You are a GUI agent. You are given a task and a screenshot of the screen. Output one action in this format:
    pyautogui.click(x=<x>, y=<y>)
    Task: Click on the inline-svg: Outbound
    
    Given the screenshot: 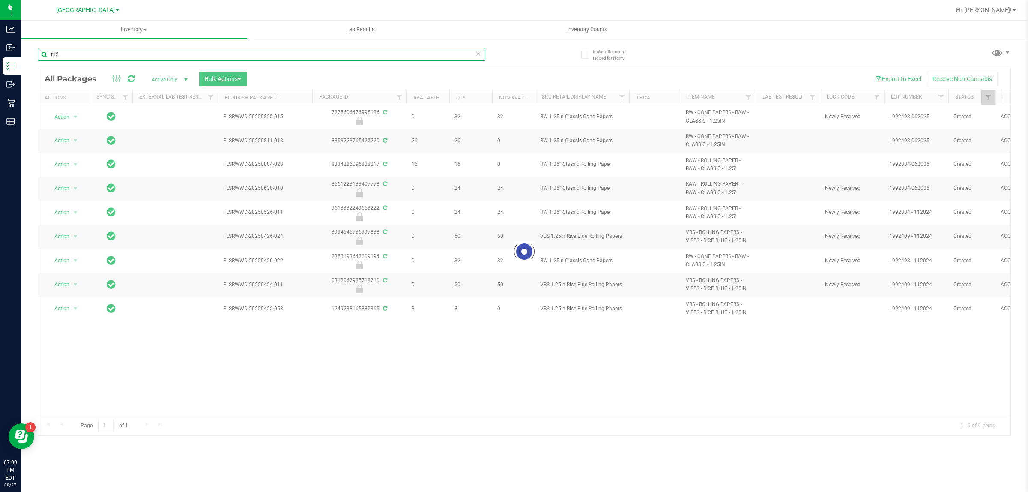 What is the action you would take?
    pyautogui.click(x=11, y=84)
    